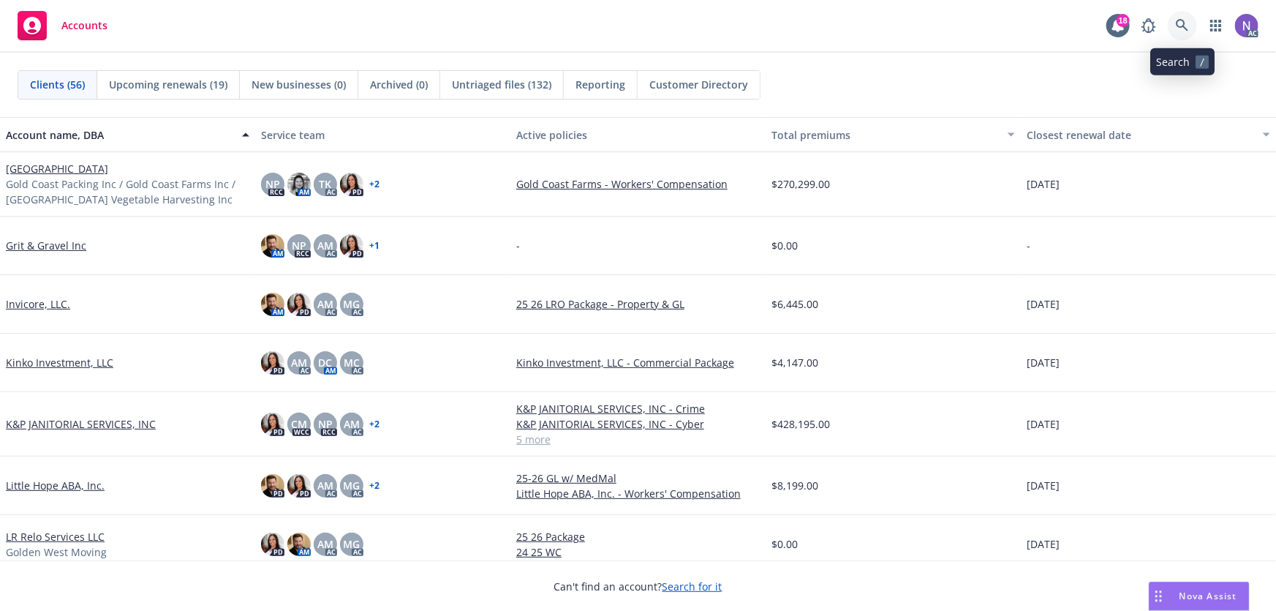 This screenshot has height=611, width=1276. Describe the element at coordinates (1199, 596) in the screenshot. I see `button: Nova Assist` at that location.